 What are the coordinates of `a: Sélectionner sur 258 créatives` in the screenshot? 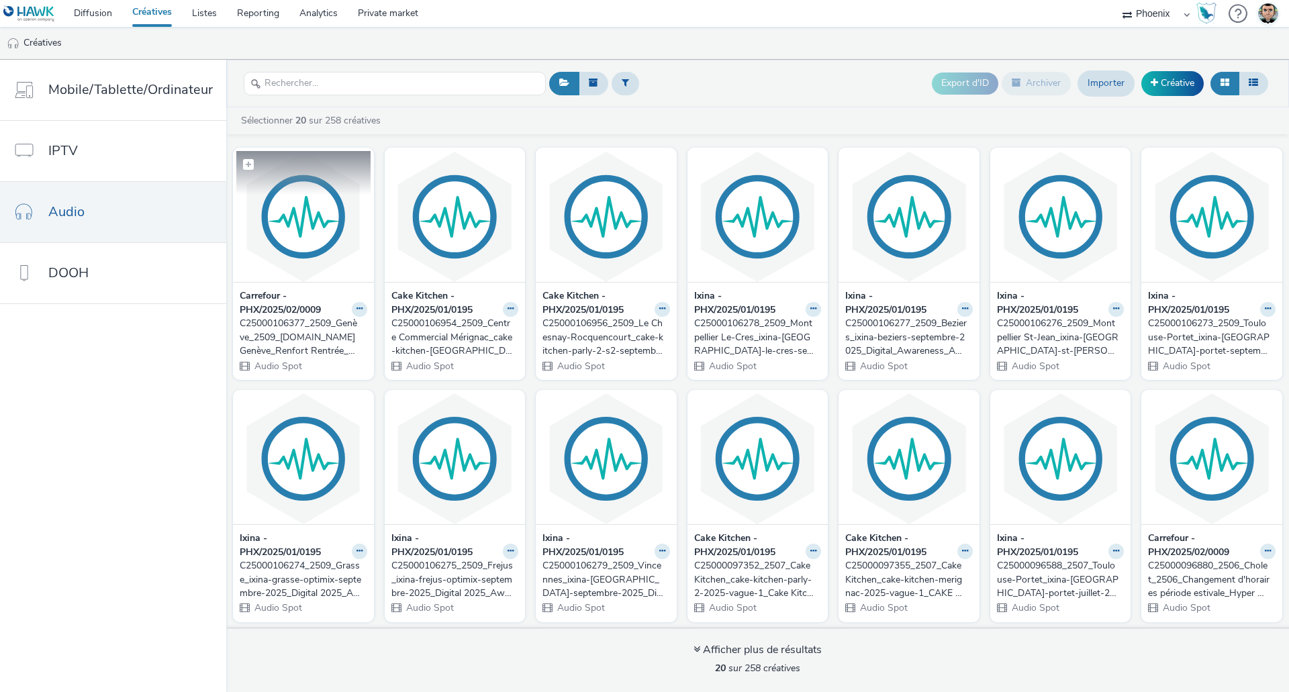 It's located at (313, 120).